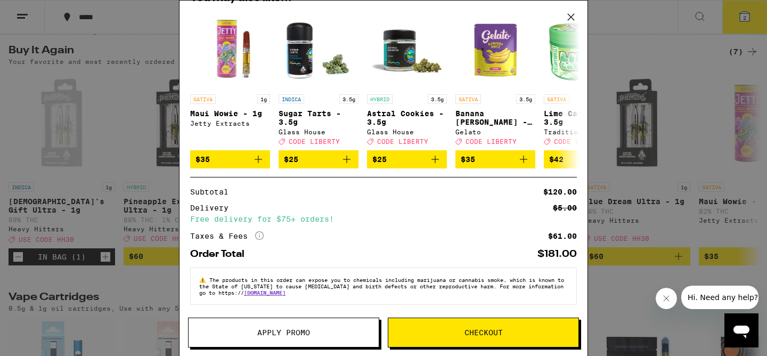  What do you see at coordinates (557, 254) in the screenshot?
I see `div: $181.00` at bounding box center [557, 254].